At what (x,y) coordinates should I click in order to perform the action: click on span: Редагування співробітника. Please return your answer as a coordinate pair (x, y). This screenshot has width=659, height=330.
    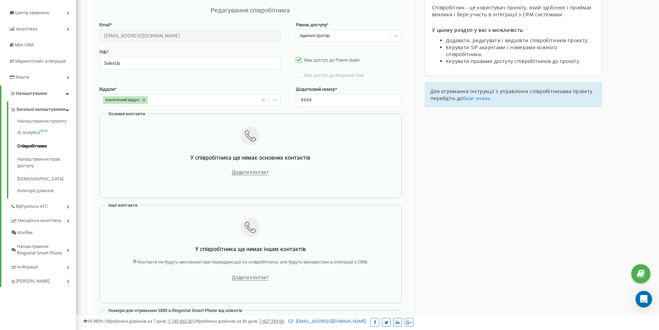
    Looking at the image, I should click on (250, 10).